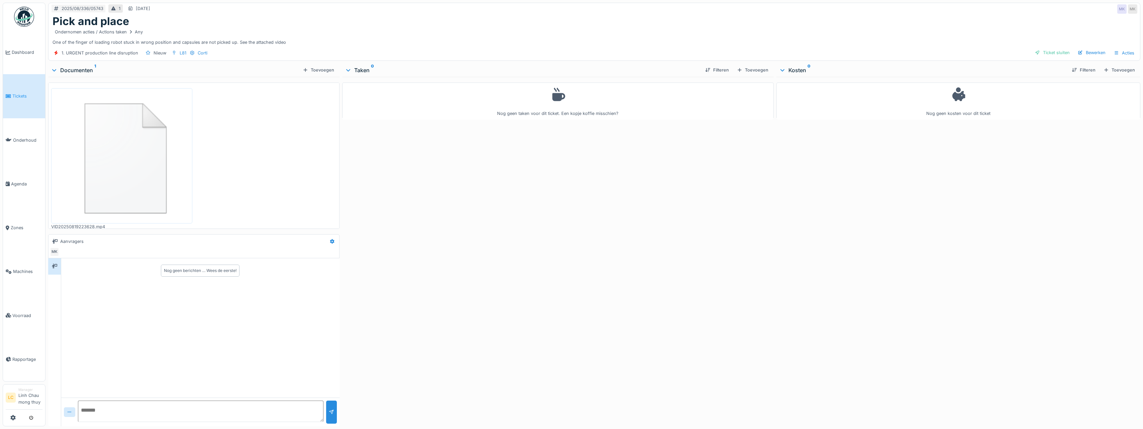  I want to click on img: Badge_color-CXgf-gQk.svg, so click(24, 17).